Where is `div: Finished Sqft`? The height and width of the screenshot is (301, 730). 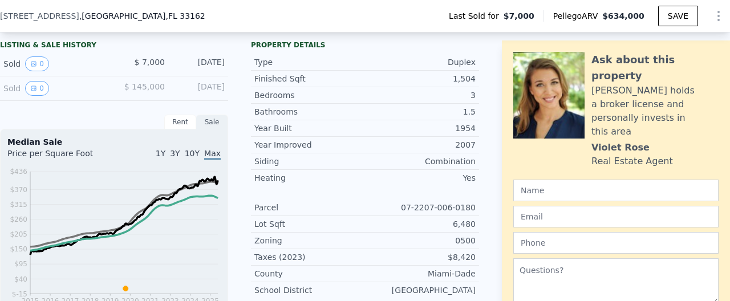
div: Finished Sqft is located at coordinates (310, 79).